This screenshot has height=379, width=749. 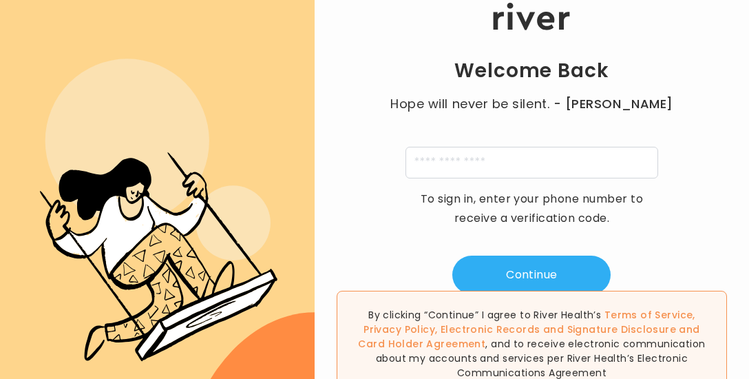 What do you see at coordinates (532, 275) in the screenshot?
I see `button: Continue` at bounding box center [532, 275].